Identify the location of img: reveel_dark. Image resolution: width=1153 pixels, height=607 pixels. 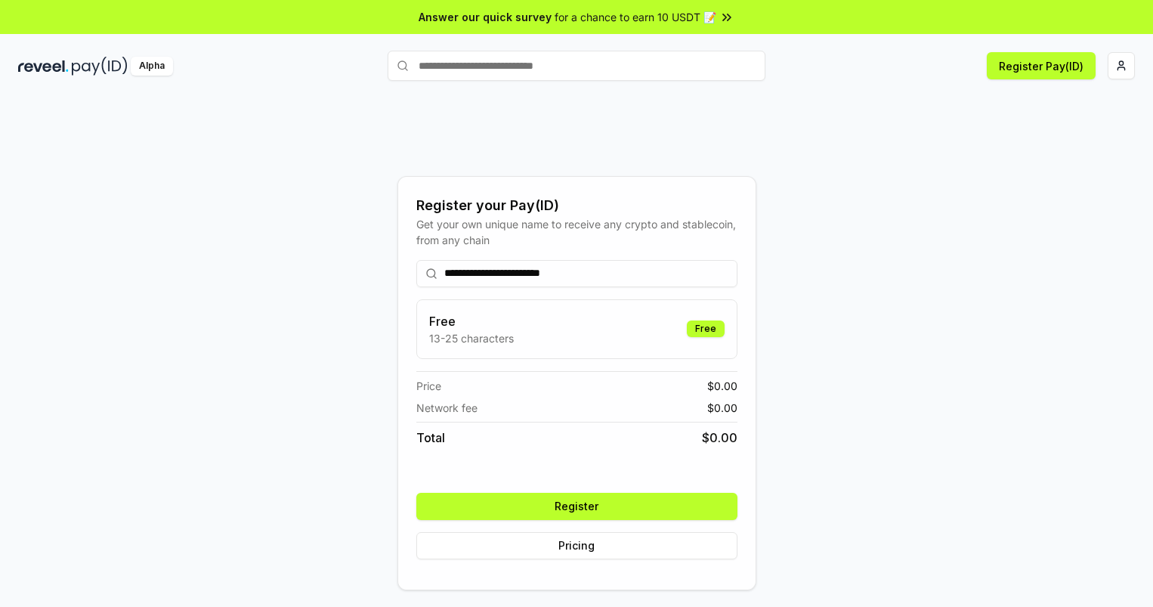
(43, 66).